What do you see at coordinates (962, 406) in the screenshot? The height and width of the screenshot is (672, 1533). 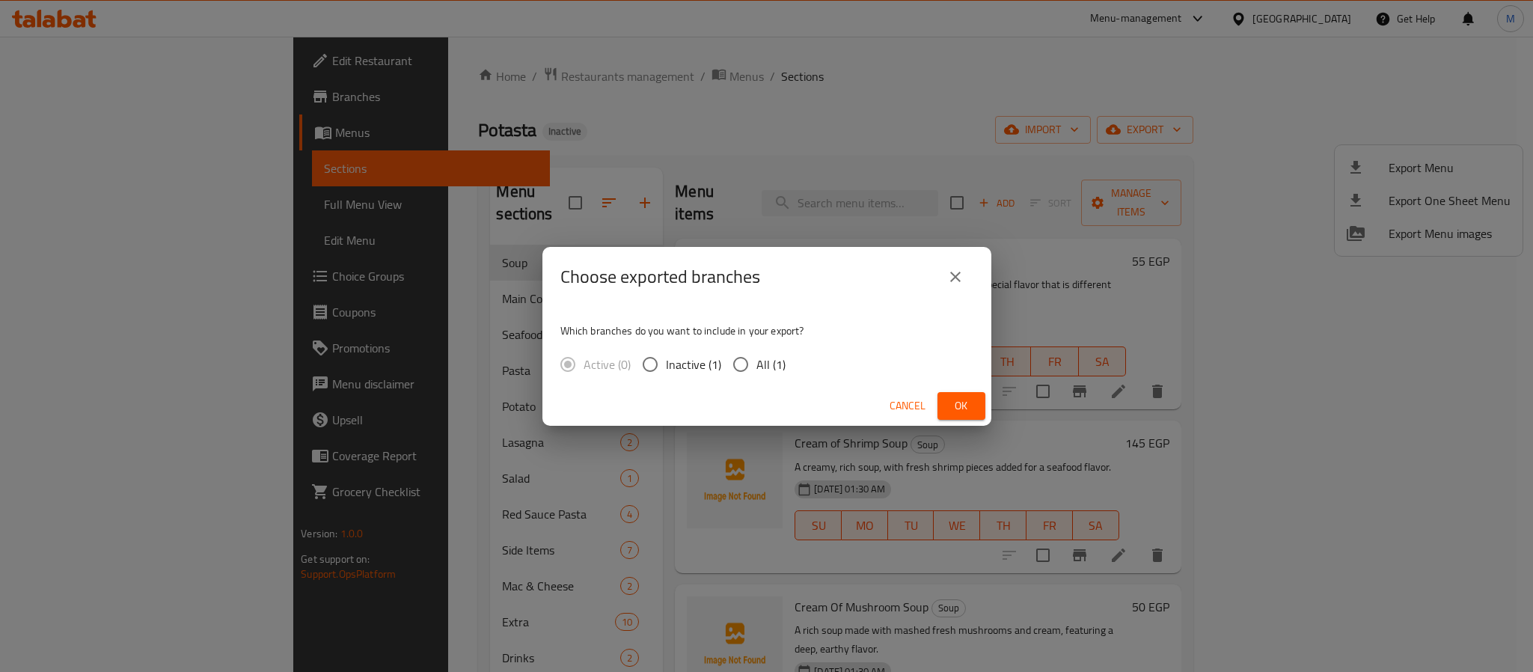 I see `span: Ok` at bounding box center [962, 406].